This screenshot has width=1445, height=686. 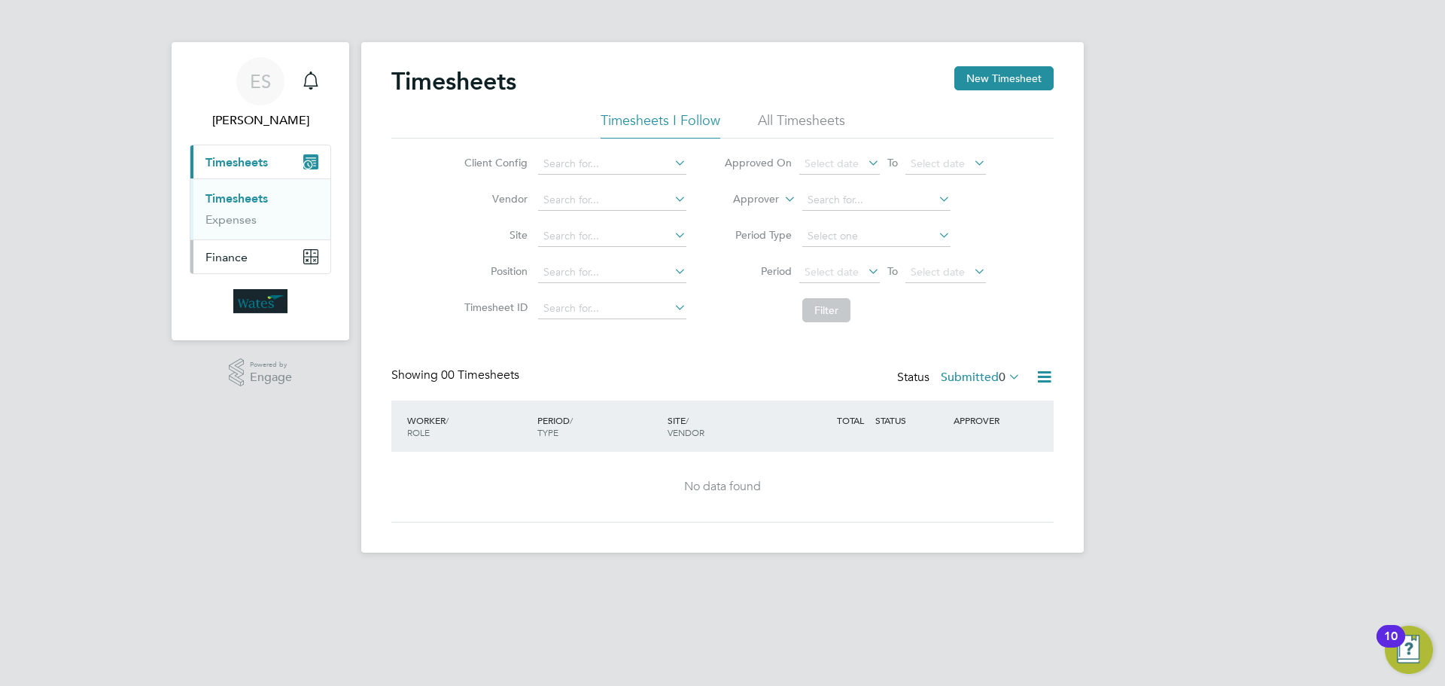 What do you see at coordinates (227, 257) in the screenshot?
I see `span: Finance` at bounding box center [227, 257].